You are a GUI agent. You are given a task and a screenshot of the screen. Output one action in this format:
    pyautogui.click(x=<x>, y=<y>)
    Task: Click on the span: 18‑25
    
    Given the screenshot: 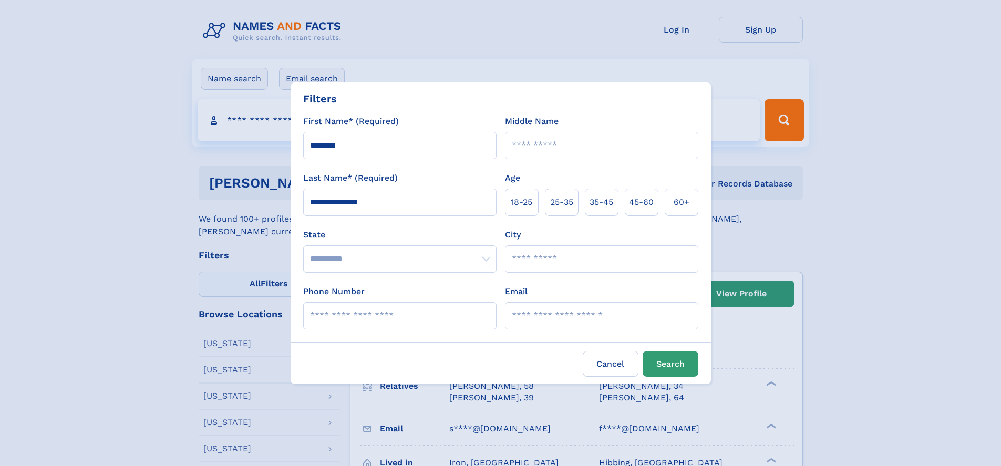 What is the action you would take?
    pyautogui.click(x=521, y=202)
    